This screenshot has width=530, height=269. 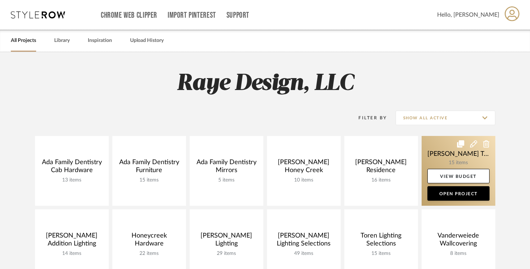 What do you see at coordinates (72, 180) in the screenshot?
I see `div: 13 items` at bounding box center [72, 180].